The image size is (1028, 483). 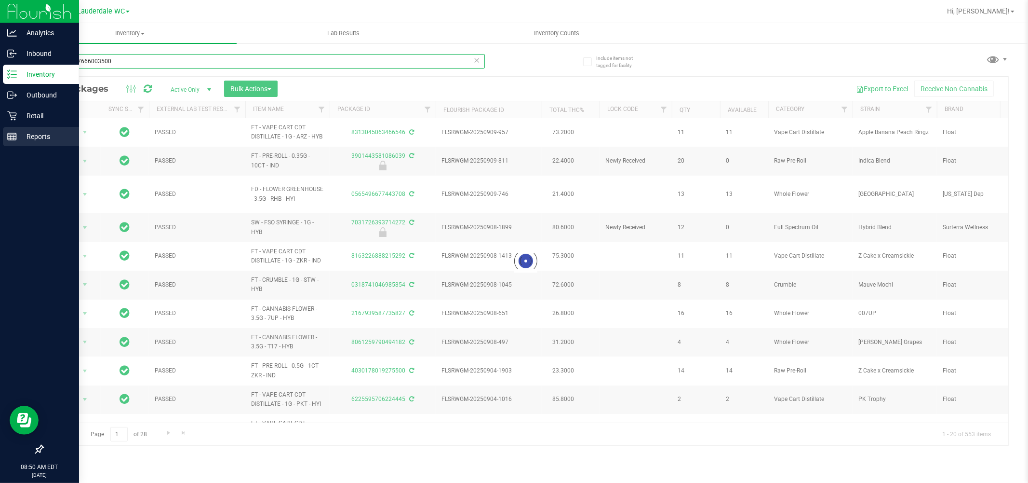 I want to click on span: Lab Results, so click(x=343, y=33).